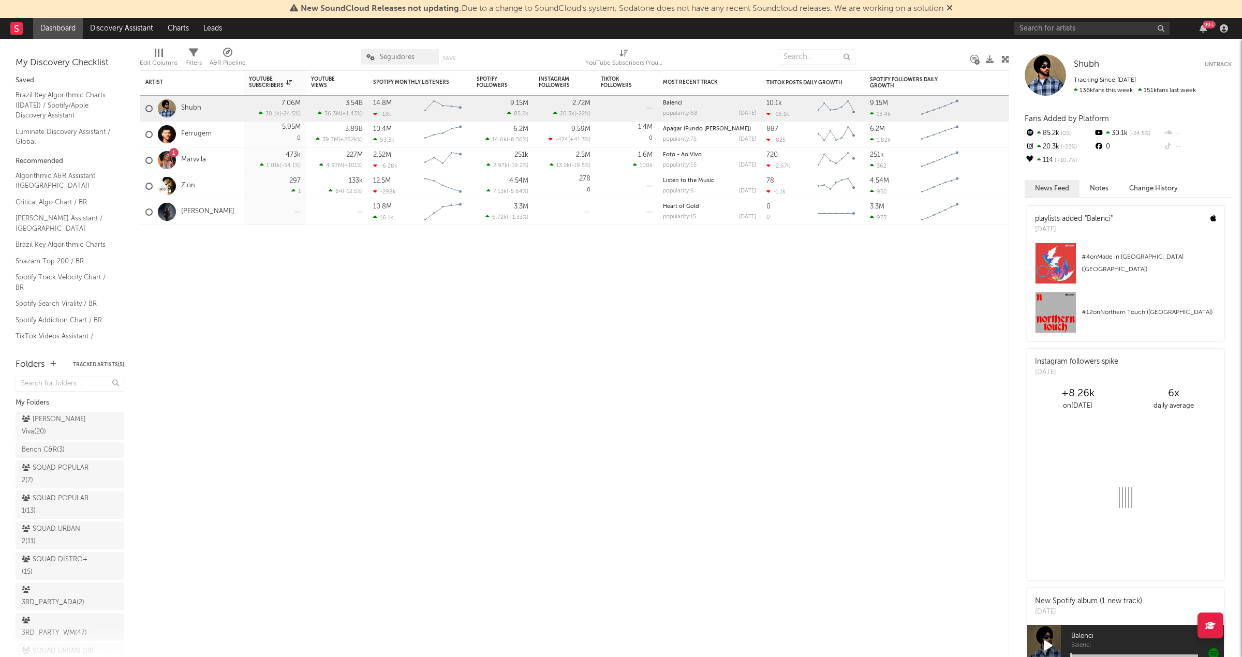 The image size is (1242, 657). What do you see at coordinates (1103, 91) in the screenshot?
I see `span: 136k fans this week` at bounding box center [1103, 91].